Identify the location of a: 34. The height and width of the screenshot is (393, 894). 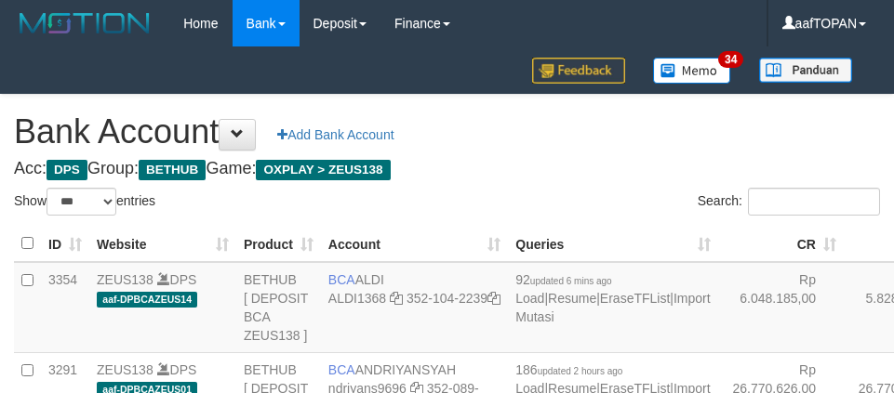
(692, 70).